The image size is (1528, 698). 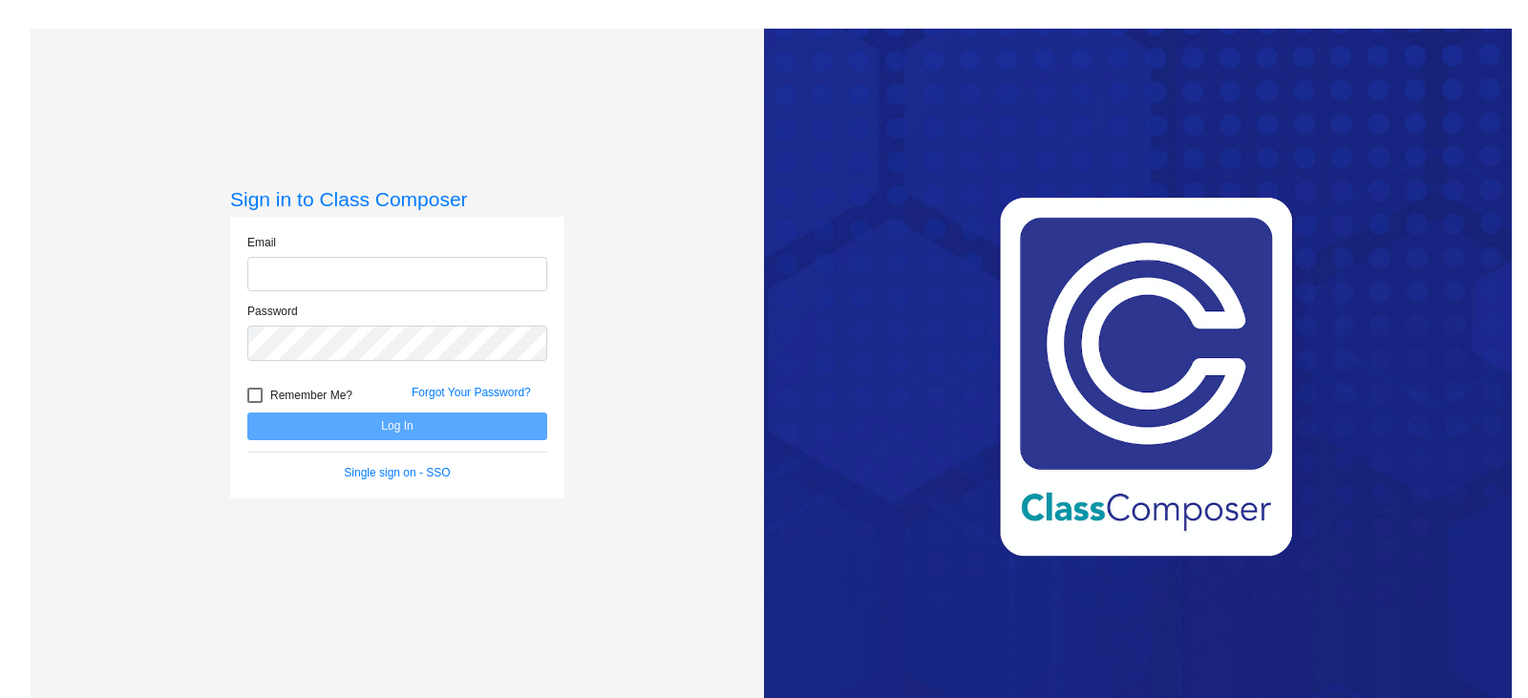 I want to click on label: Password, so click(x=272, y=311).